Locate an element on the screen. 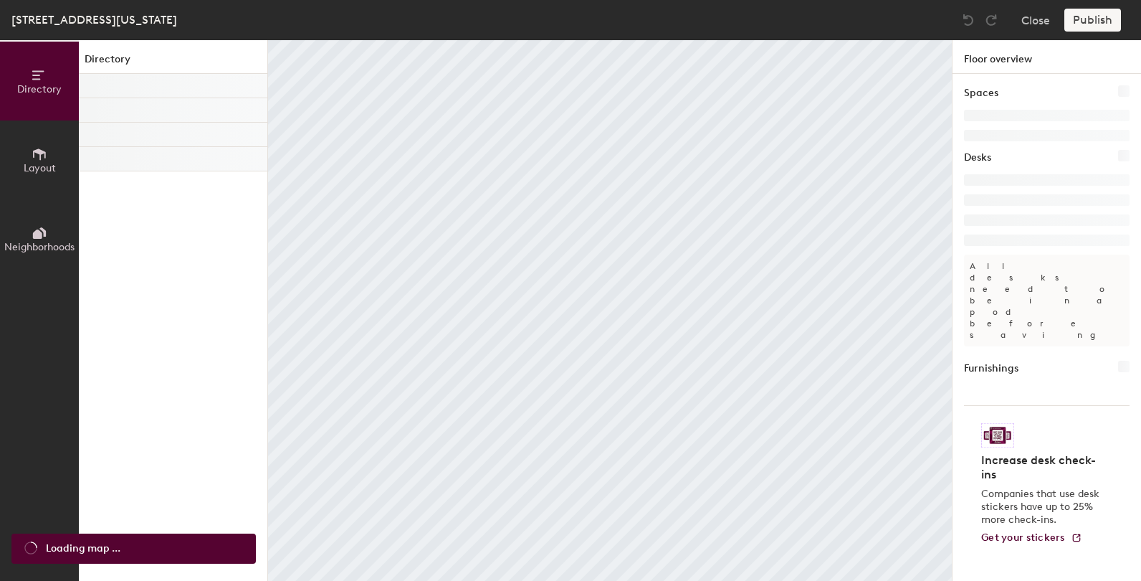 The image size is (1141, 581). a: Get your stickers is located at coordinates (1032, 538).